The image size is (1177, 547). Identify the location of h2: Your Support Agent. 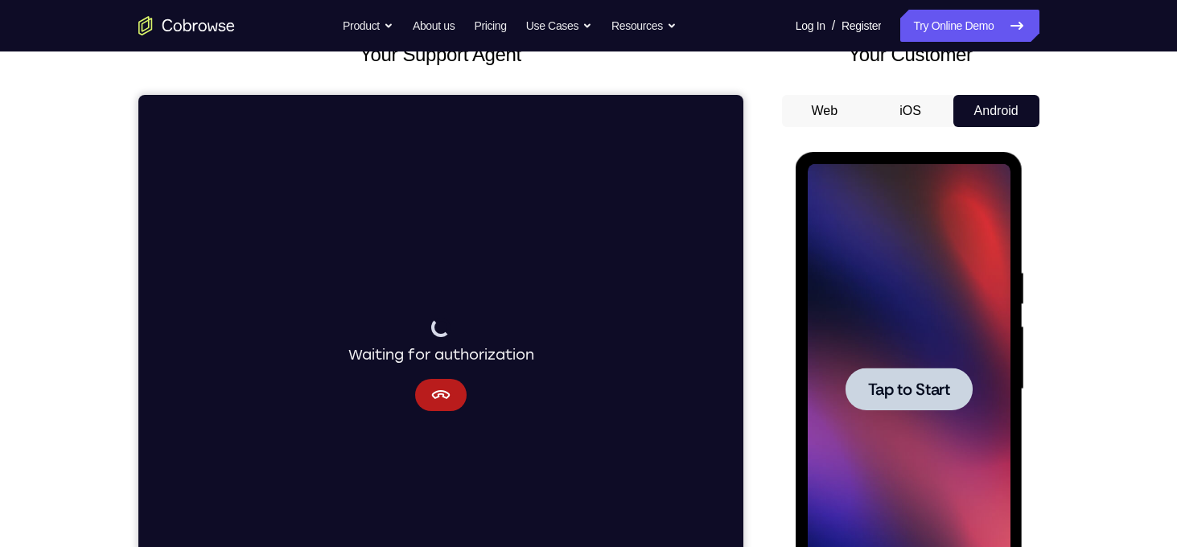
(441, 55).